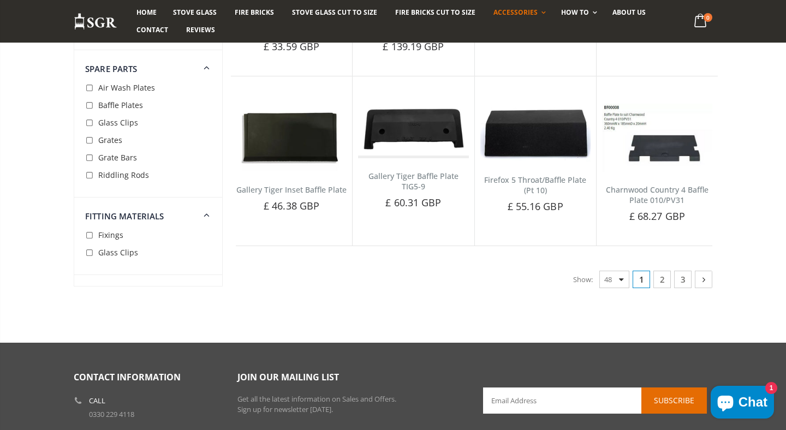 This screenshot has width=786, height=430. I want to click on a: Stove Glass Cut To Size, so click(334, 13).